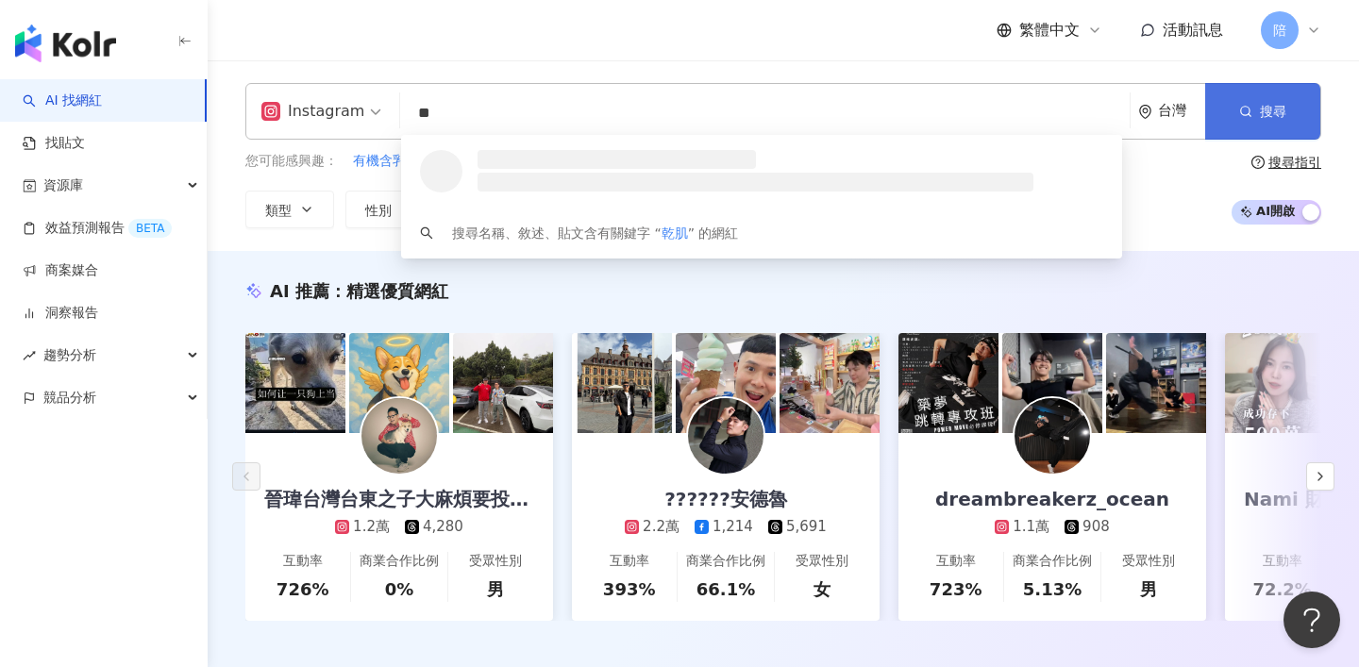  What do you see at coordinates (726, 589) in the screenshot?
I see `div: 66.1%` at bounding box center [726, 589].